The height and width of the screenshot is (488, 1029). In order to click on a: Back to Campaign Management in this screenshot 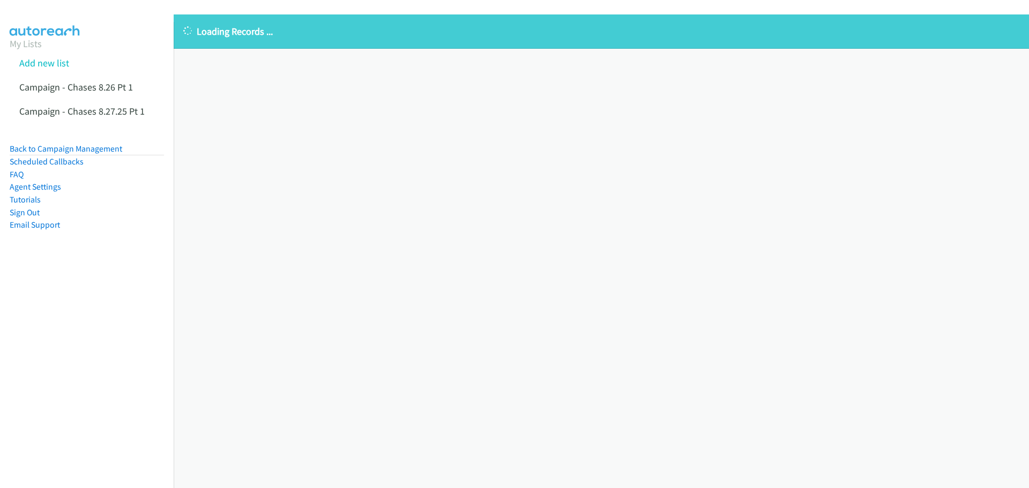, I will do `click(66, 148)`.